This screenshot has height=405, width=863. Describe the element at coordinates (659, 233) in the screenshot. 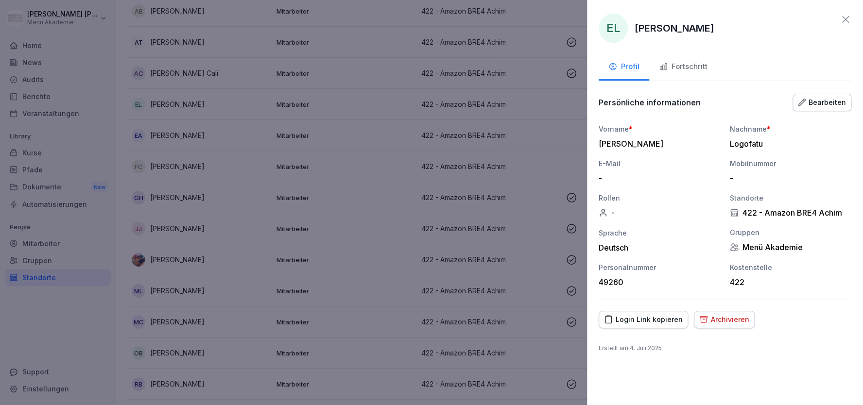

I see `div: Sprache` at that location.